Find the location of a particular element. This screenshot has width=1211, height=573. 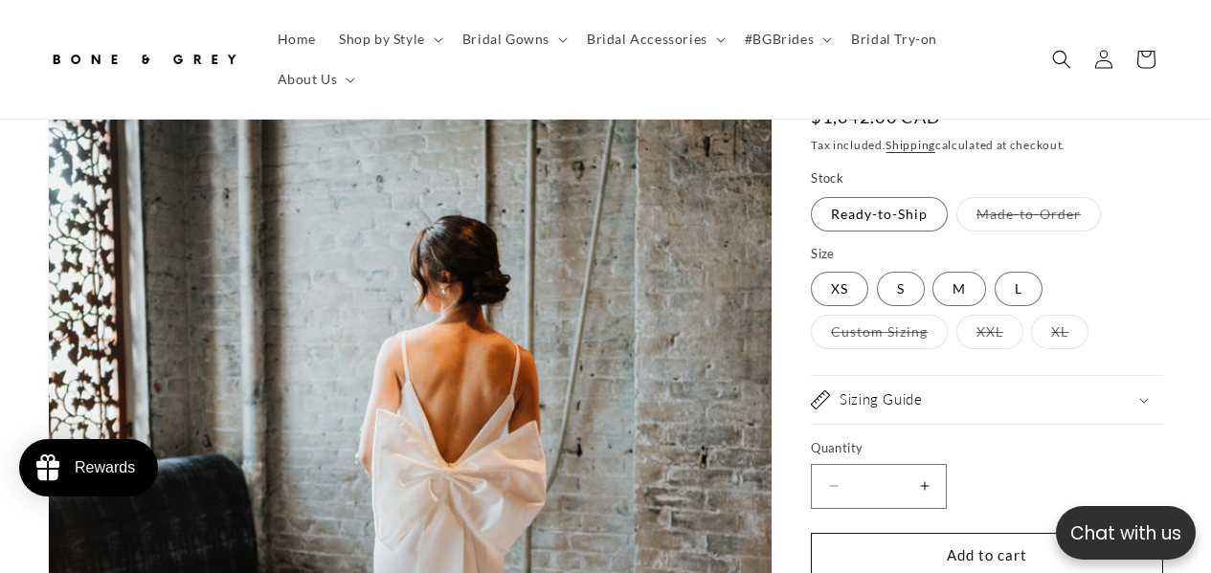

span: Shop by Style is located at coordinates (382, 39).